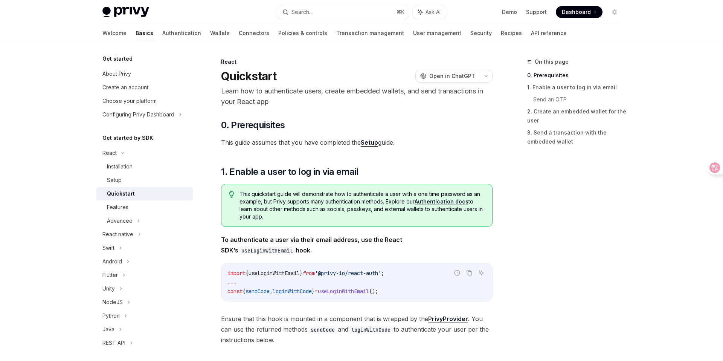  I want to click on a: Create an account, so click(145, 87).